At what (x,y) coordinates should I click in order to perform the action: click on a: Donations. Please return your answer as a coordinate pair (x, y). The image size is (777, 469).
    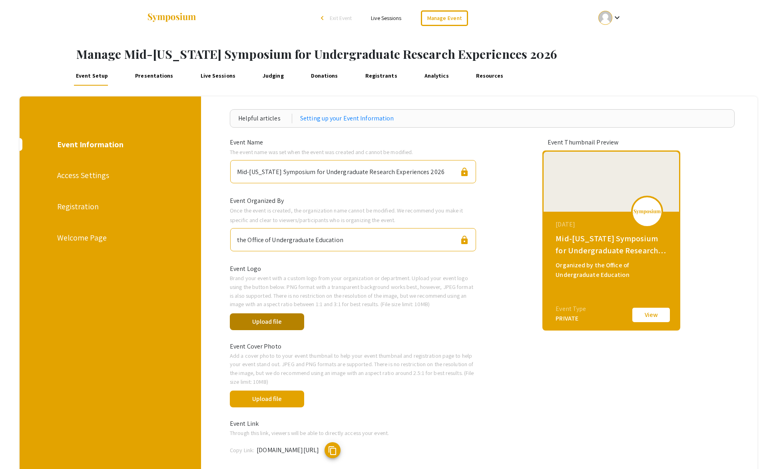
    Looking at the image, I should click on (325, 76).